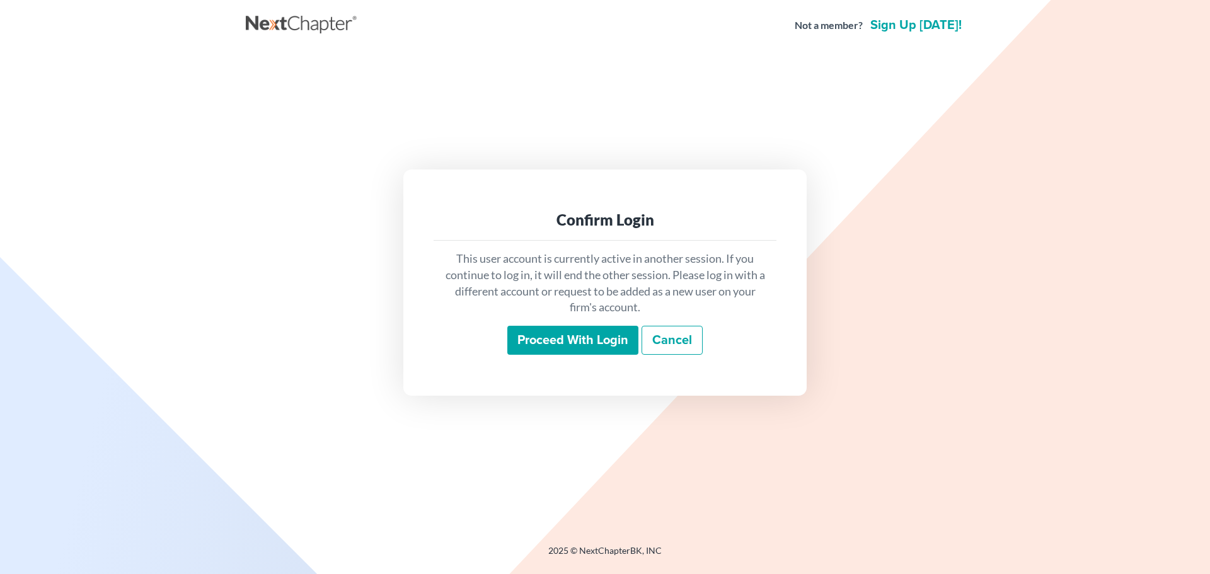 The width and height of the screenshot is (1210, 574). Describe the element at coordinates (573, 340) in the screenshot. I see `input: Proceed with login` at that location.